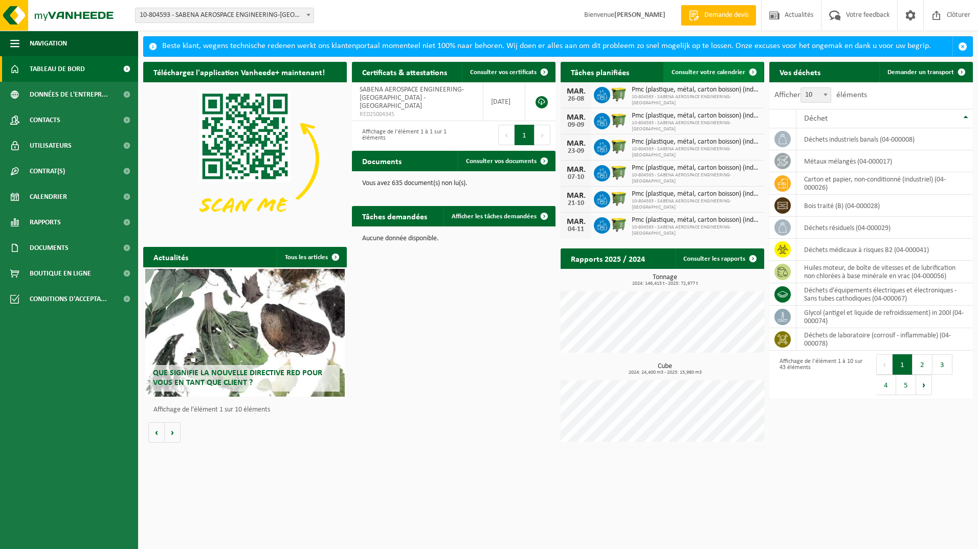 This screenshot has height=549, width=978. I want to click on button: Volgende, so click(172, 433).